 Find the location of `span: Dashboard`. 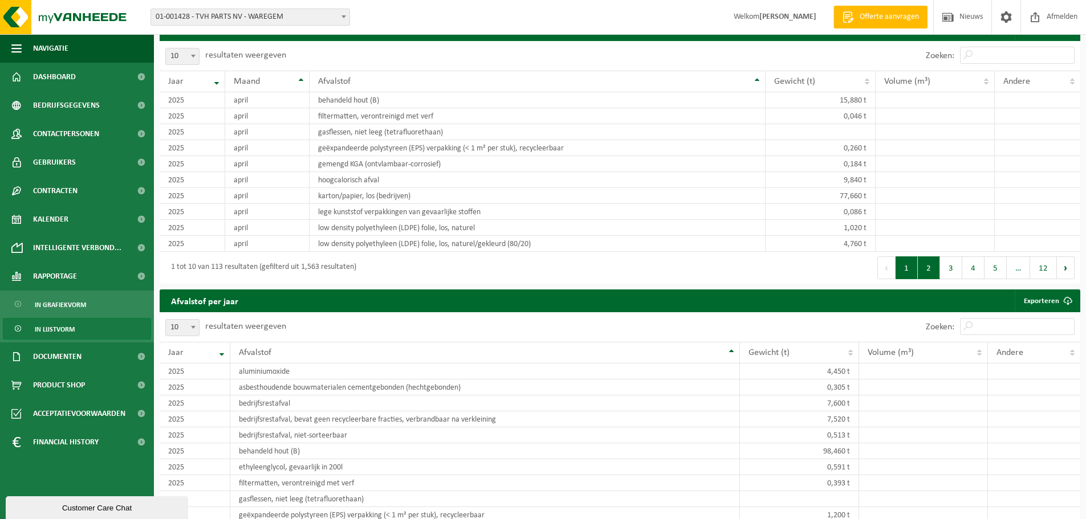

span: Dashboard is located at coordinates (54, 77).